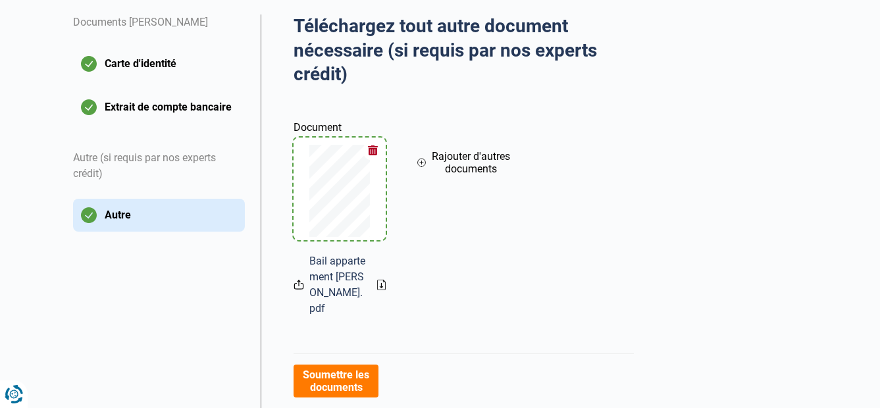 The width and height of the screenshot is (880, 408). Describe the element at coordinates (470, 163) in the screenshot. I see `span: Rajouter d'autres documents` at that location.